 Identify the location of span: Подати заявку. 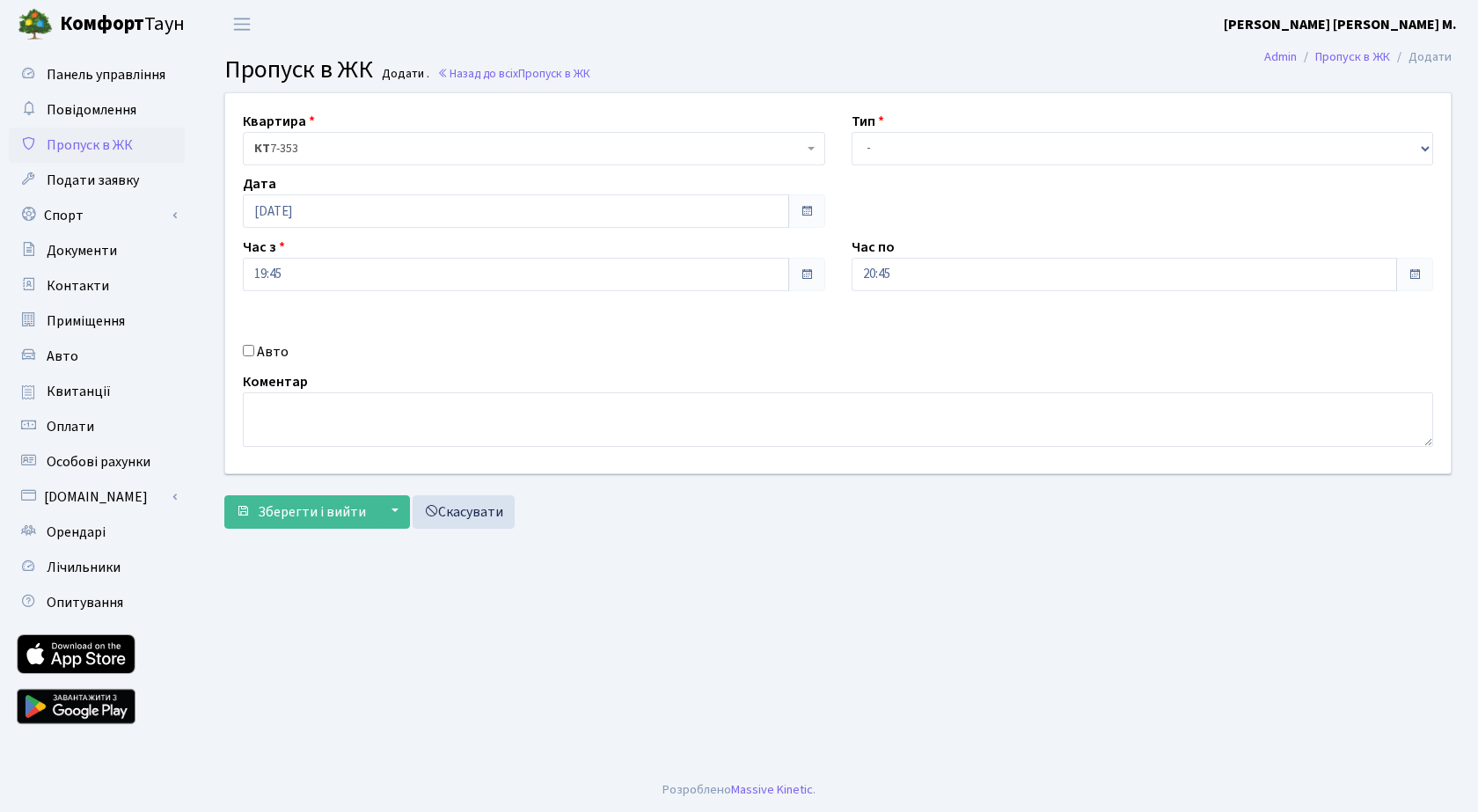
(92, 180).